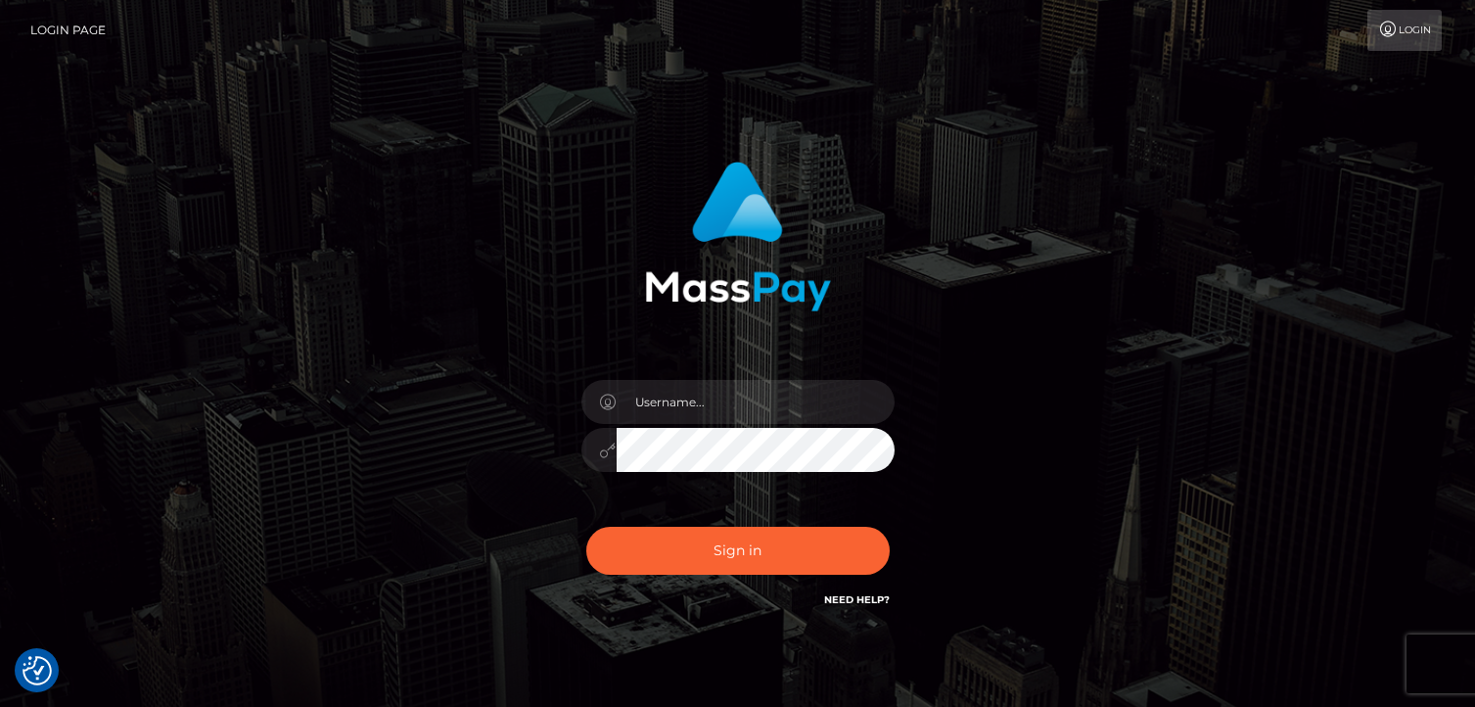 This screenshot has width=1475, height=707. What do you see at coordinates (37, 670) in the screenshot?
I see `img: Revisit consent button` at bounding box center [37, 670].